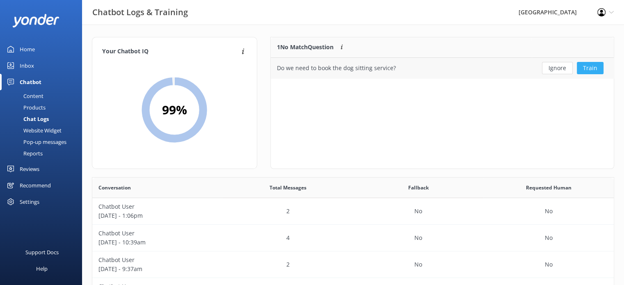 This screenshot has width=624, height=285. Describe the element at coordinates (25, 107) in the screenshot. I see `div: Products` at that location.